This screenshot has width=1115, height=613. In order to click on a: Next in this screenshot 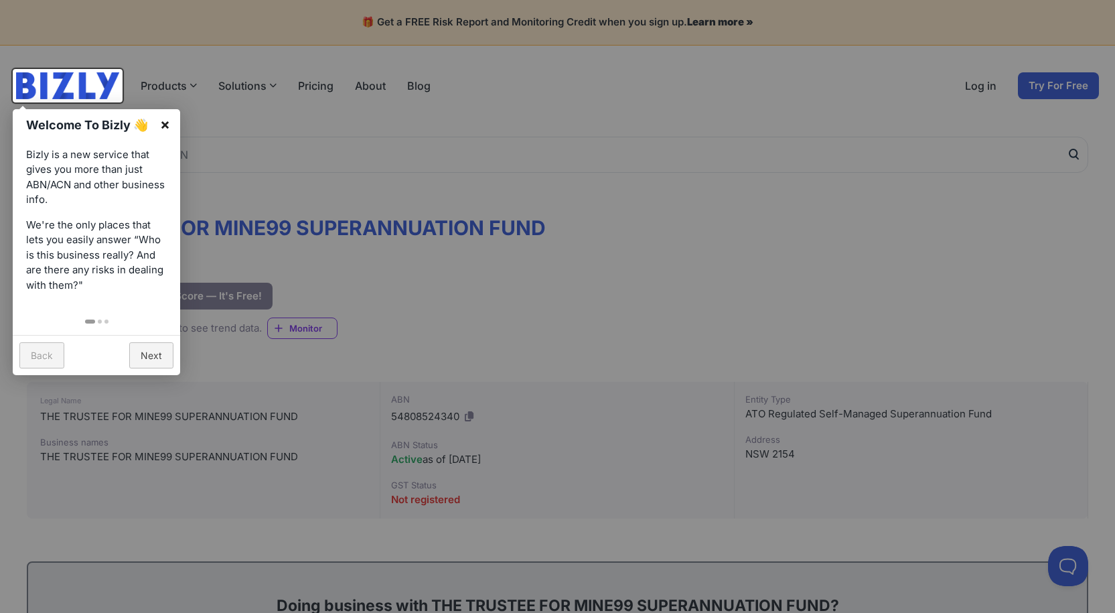, I will do `click(151, 355)`.